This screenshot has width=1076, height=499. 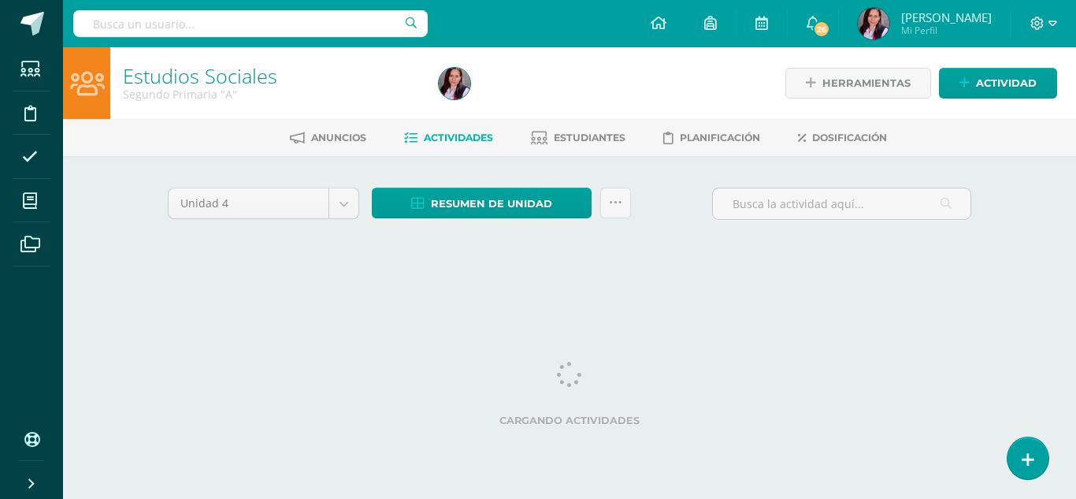 I want to click on span: Unidad 4, so click(x=248, y=203).